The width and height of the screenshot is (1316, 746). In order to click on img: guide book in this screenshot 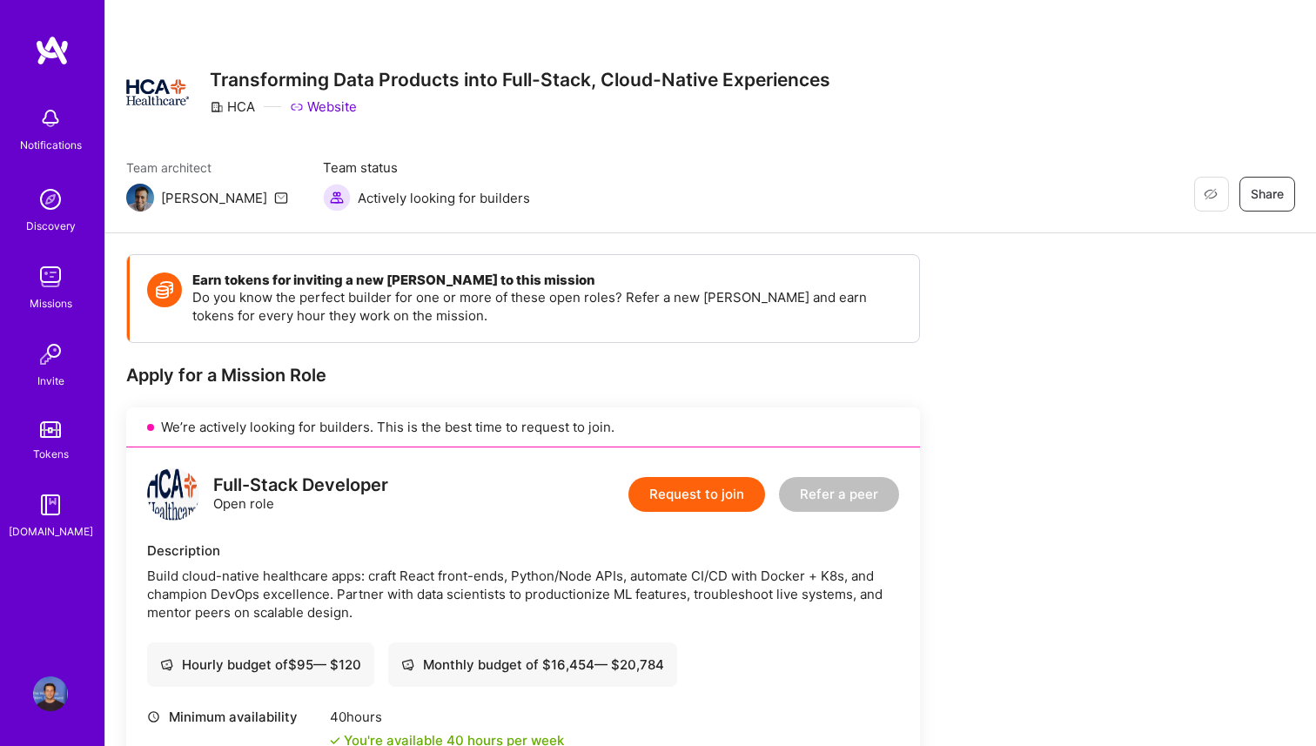, I will do `click(50, 505)`.